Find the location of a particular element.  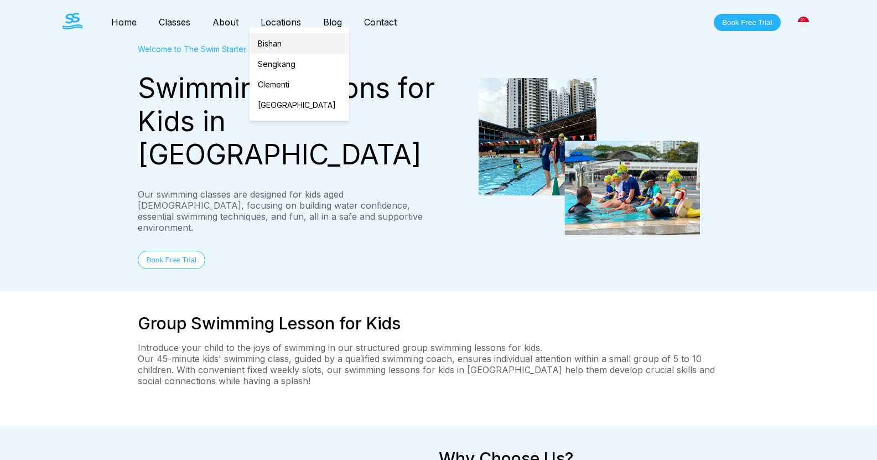

a: Contact is located at coordinates (380, 22).